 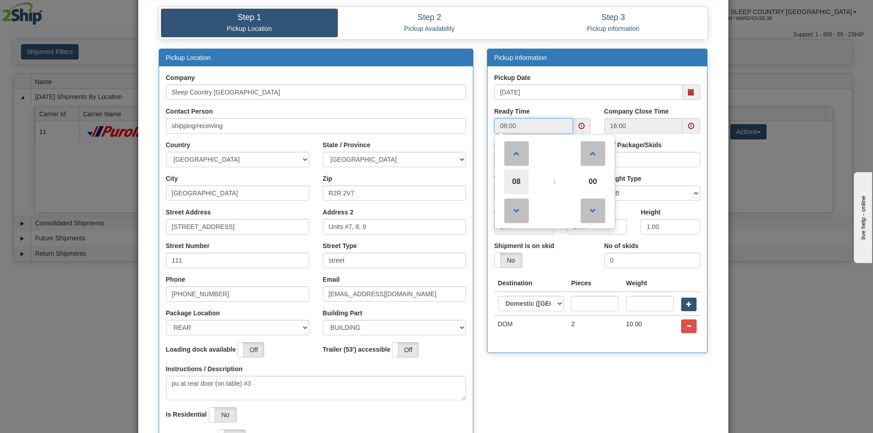 I want to click on td: 10.00, so click(x=650, y=326).